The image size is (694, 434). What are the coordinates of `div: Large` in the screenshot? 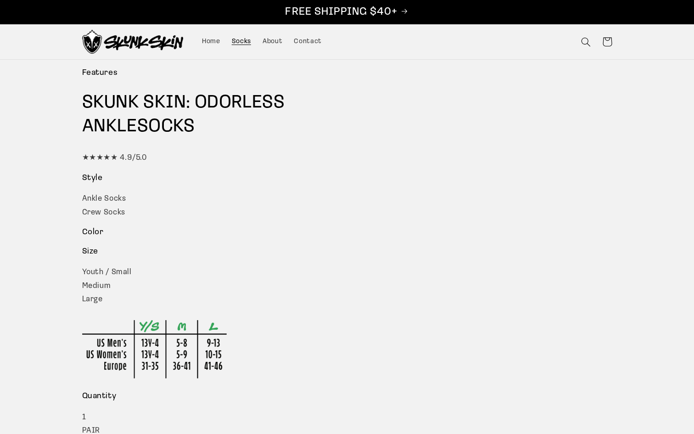 It's located at (347, 299).